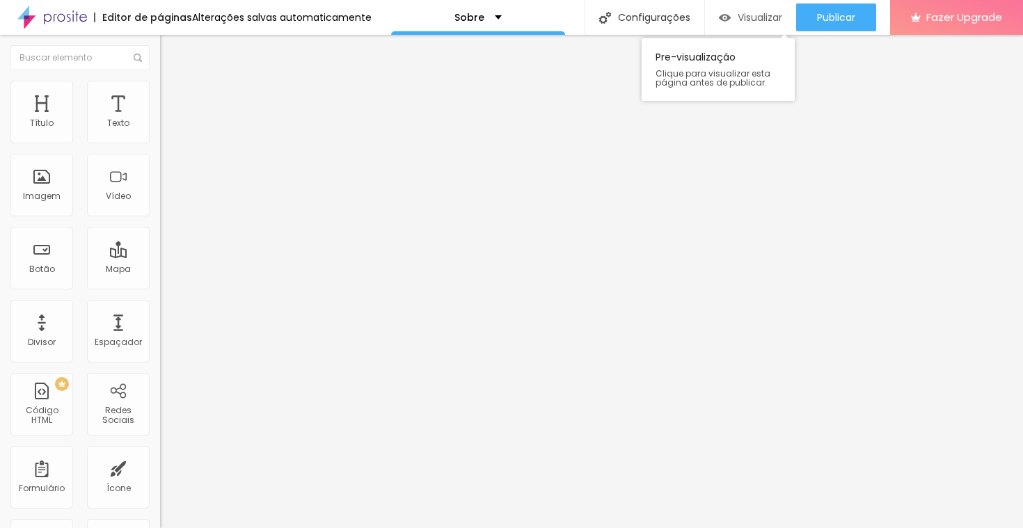 The height and width of the screenshot is (528, 1023). I want to click on p: Sobre, so click(469, 17).